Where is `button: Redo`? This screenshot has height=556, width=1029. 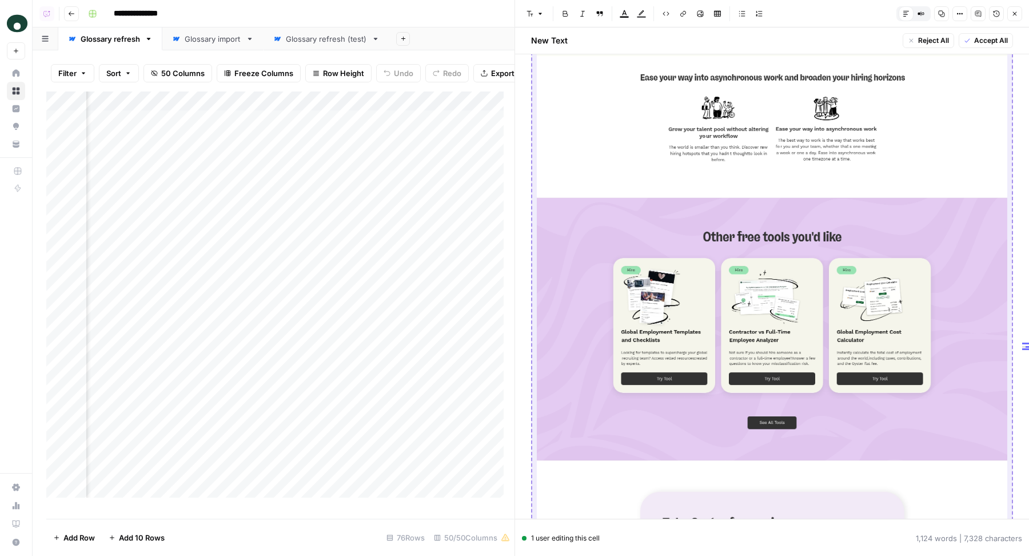
button: Redo is located at coordinates (447, 73).